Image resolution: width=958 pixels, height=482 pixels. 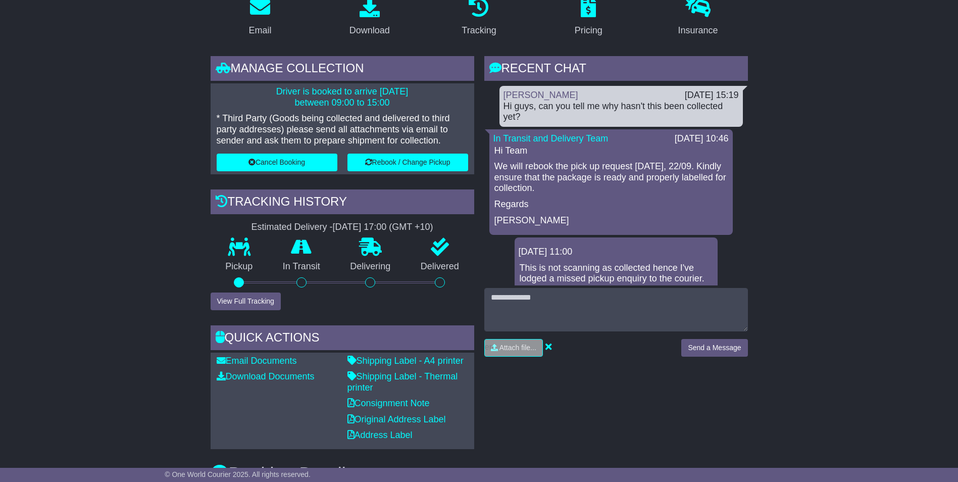 What do you see at coordinates (714, 348) in the screenshot?
I see `button: Send a Message` at bounding box center [714, 348].